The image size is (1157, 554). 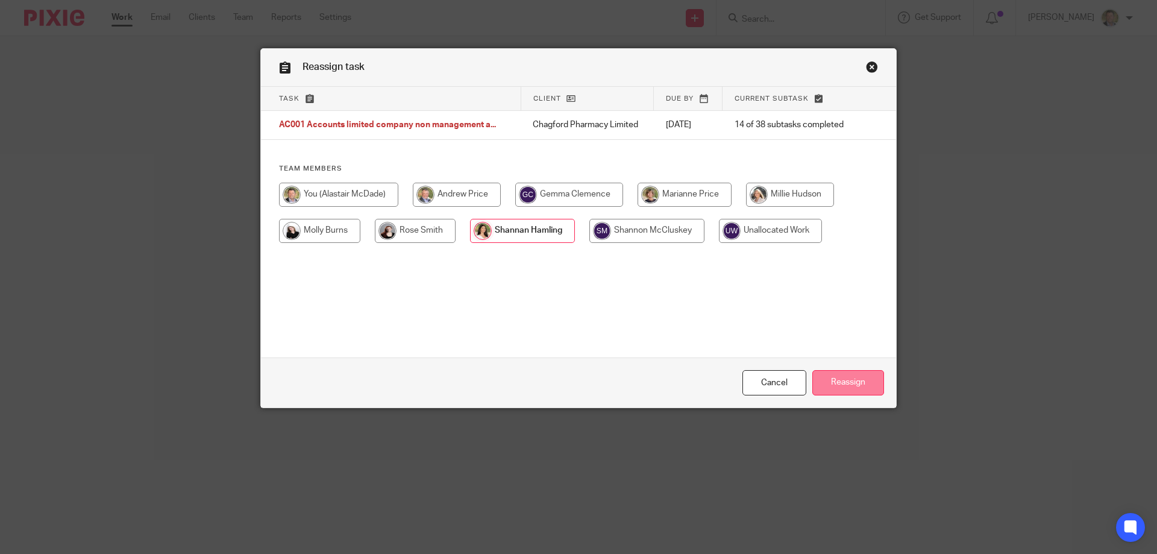 What do you see at coordinates (791, 125) in the screenshot?
I see `td: 14 of 38 subtasks completed` at bounding box center [791, 125].